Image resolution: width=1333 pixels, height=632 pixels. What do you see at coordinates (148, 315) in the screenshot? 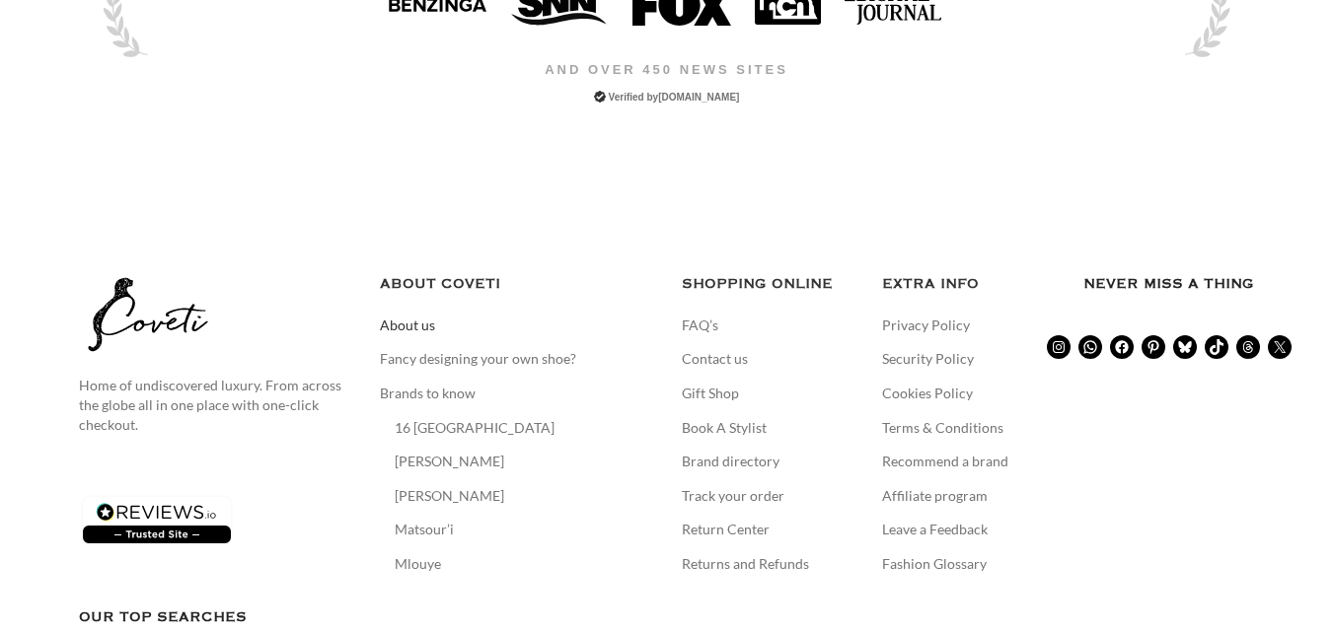
I see `img: coveti-black-logo_ueqiqk.png` at bounding box center [148, 315].